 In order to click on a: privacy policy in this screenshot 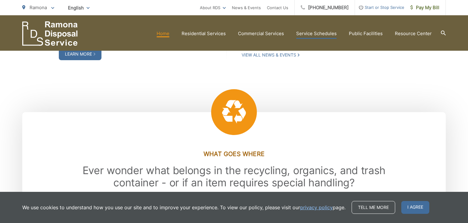, I will do `click(316, 207)`.